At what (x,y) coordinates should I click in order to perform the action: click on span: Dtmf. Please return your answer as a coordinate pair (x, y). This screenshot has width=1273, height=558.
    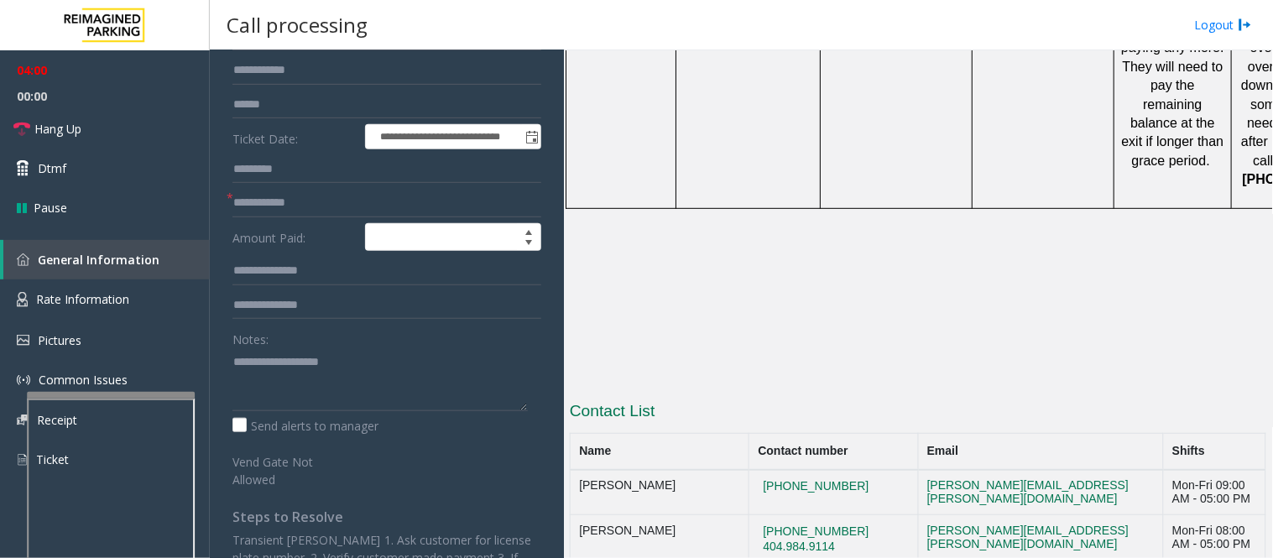
    Looking at the image, I should click on (52, 168).